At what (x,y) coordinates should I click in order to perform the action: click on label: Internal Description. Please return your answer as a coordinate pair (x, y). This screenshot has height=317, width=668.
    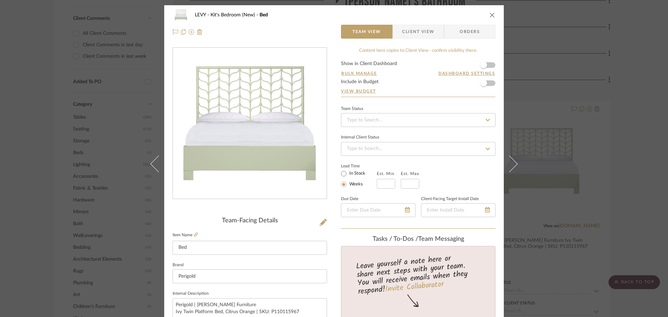
    Looking at the image, I should click on (191, 294).